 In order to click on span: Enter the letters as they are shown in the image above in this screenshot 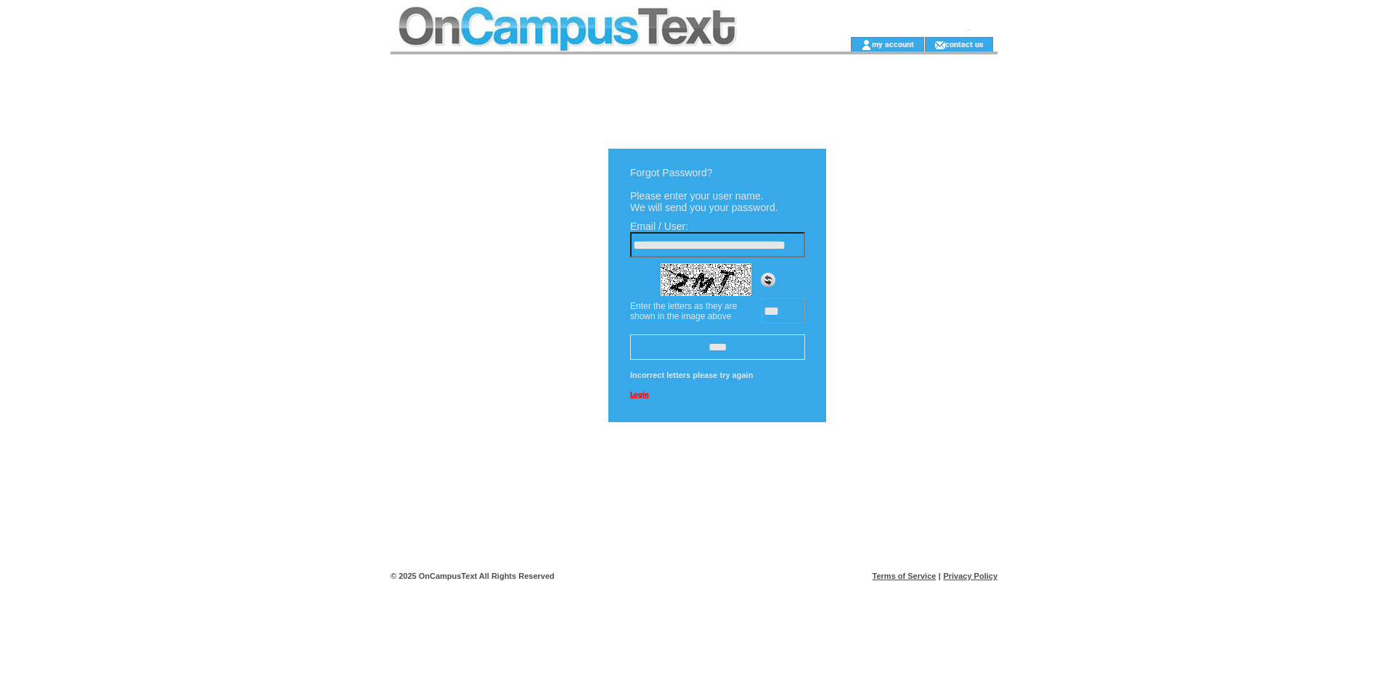, I will do `click(683, 311)`.